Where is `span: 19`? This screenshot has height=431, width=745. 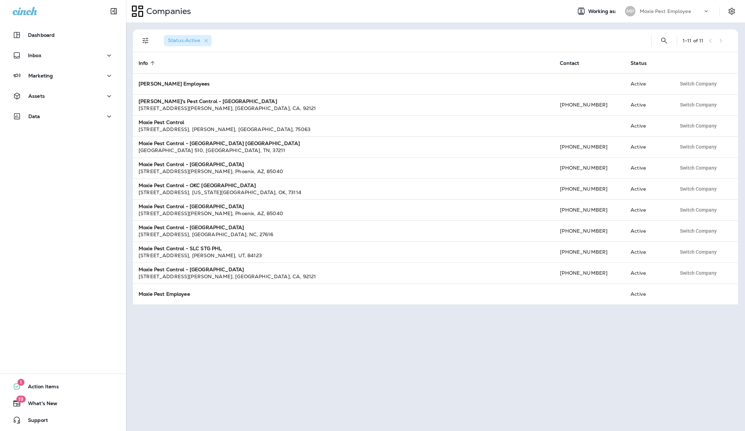 span: 19 is located at coordinates (21, 399).